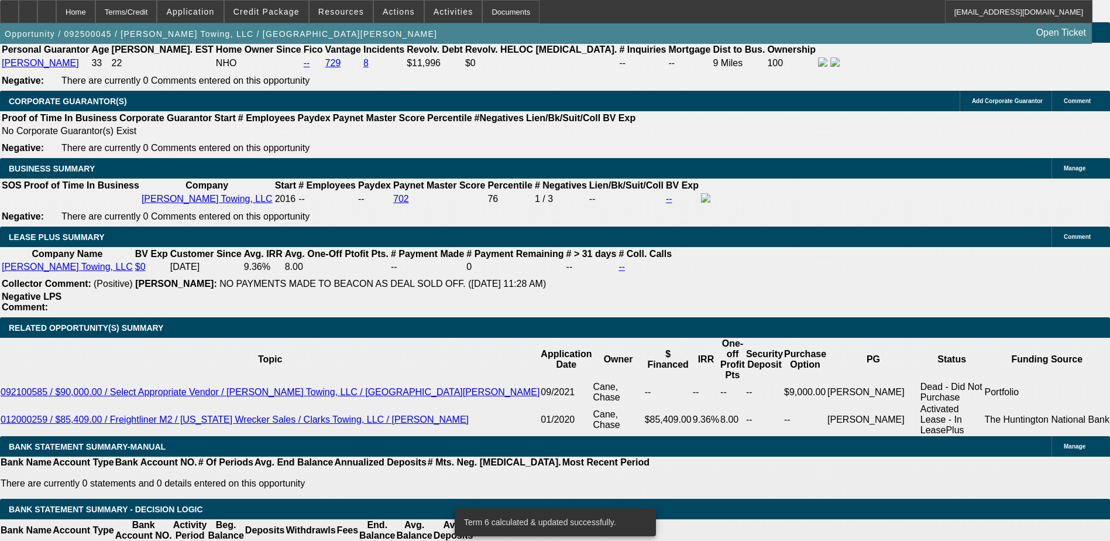  Describe the element at coordinates (835, 62) in the screenshot. I see `img: linkedin-icon.png` at that location.